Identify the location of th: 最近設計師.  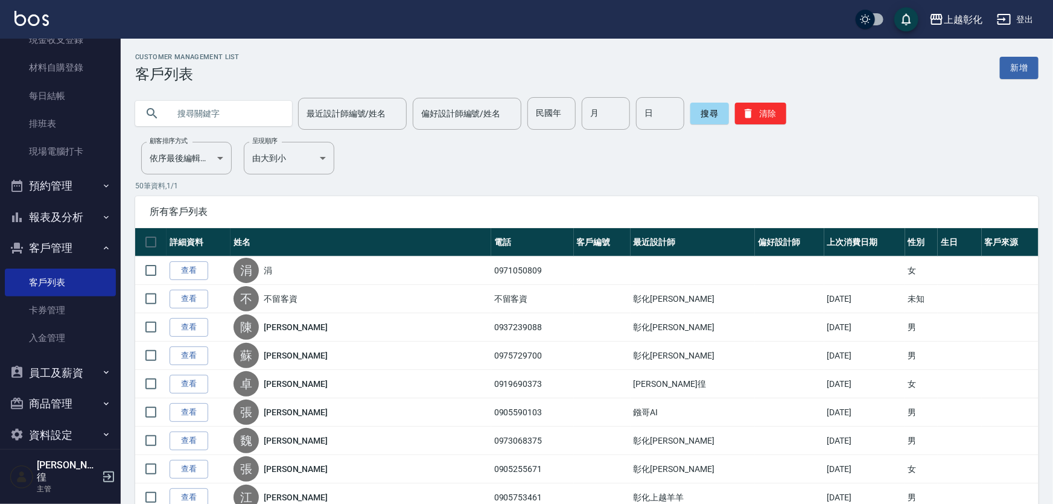
(693, 242).